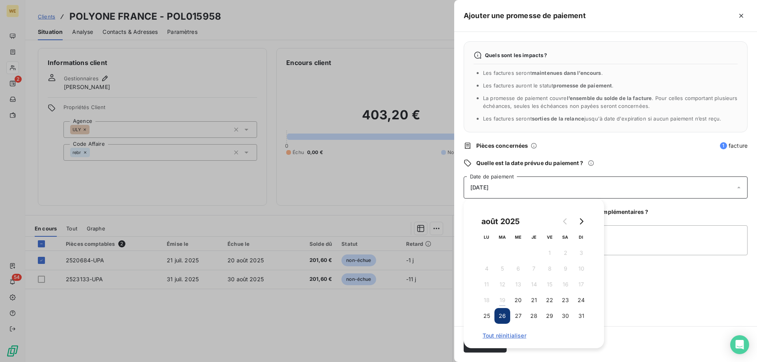  I want to click on span: promesse de paiement, so click(582, 86).